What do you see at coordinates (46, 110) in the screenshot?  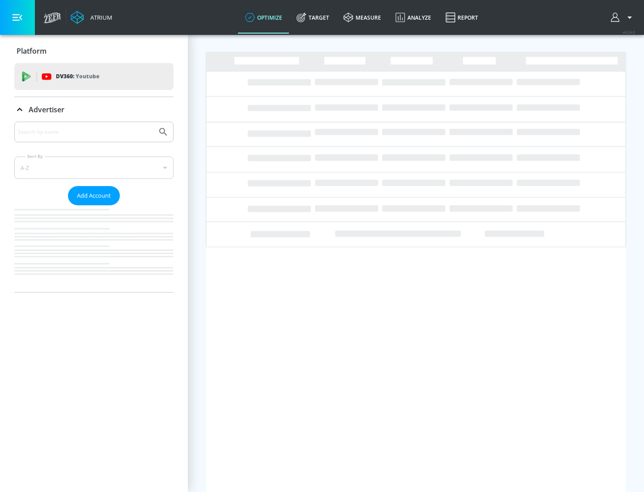 I see `p: Advertiser` at bounding box center [46, 110].